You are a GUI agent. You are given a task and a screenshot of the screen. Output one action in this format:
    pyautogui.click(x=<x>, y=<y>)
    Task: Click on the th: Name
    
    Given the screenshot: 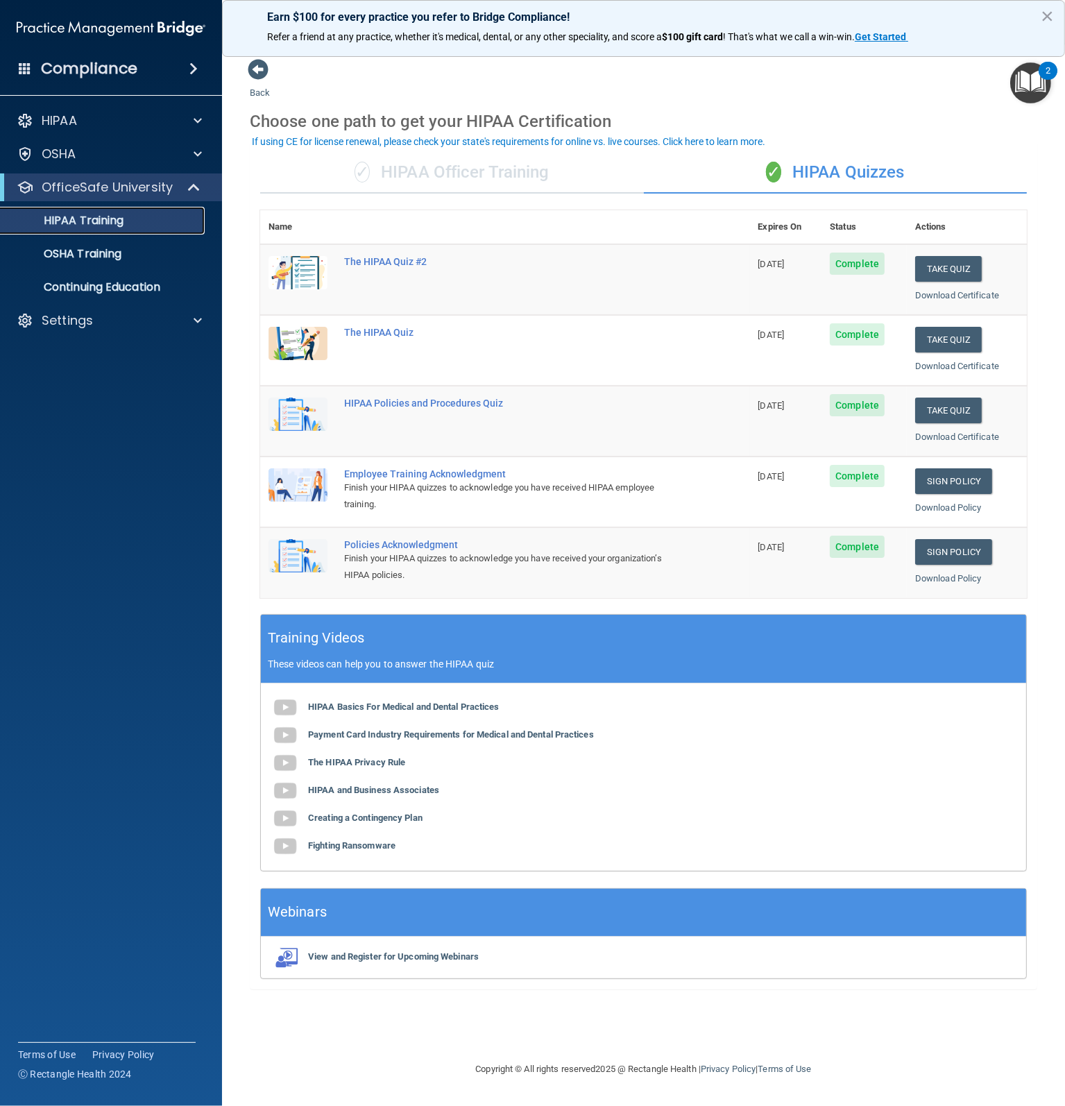 What is the action you would take?
    pyautogui.click(x=298, y=227)
    